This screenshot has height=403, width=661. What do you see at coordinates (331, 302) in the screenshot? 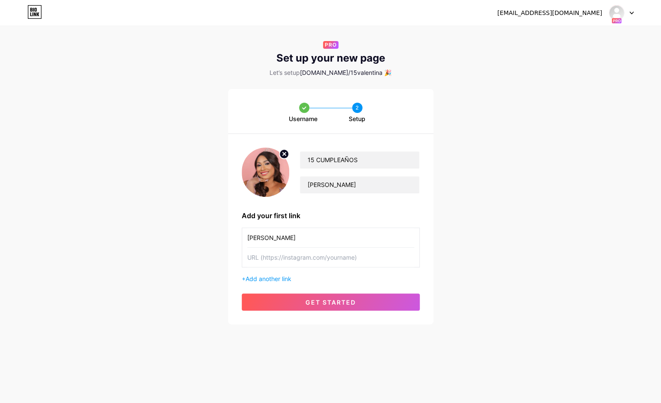
I see `span: get started` at bounding box center [331, 302].